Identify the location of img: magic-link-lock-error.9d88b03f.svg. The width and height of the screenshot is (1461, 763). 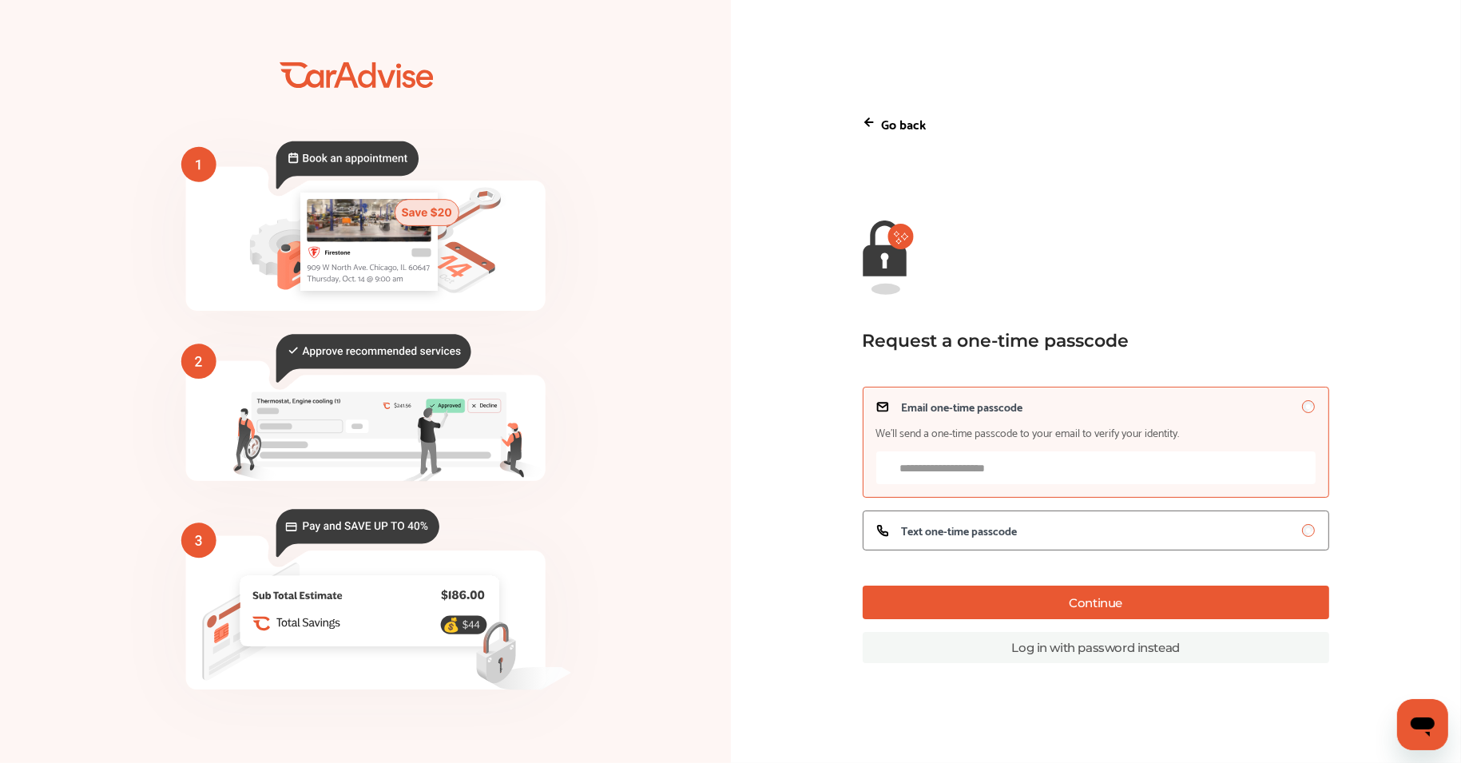
(888, 257).